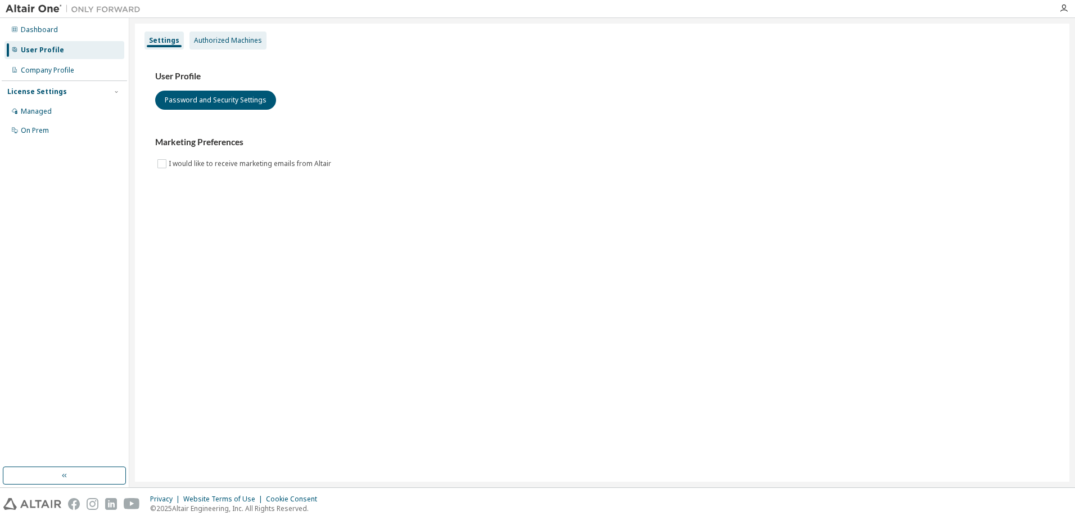 The image size is (1075, 520). Describe the element at coordinates (224, 499) in the screenshot. I see `div: Website Terms of Use` at that location.